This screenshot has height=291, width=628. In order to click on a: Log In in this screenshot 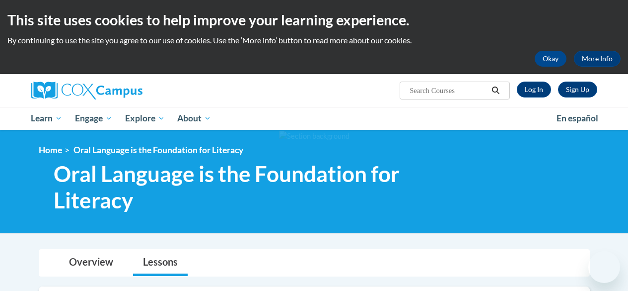, I will do `click(534, 89)`.